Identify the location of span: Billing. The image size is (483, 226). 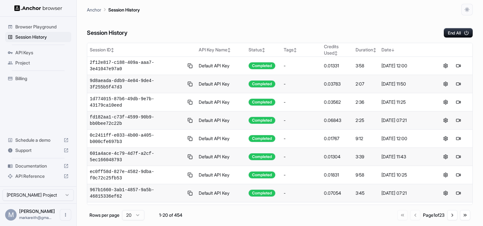
(42, 79).